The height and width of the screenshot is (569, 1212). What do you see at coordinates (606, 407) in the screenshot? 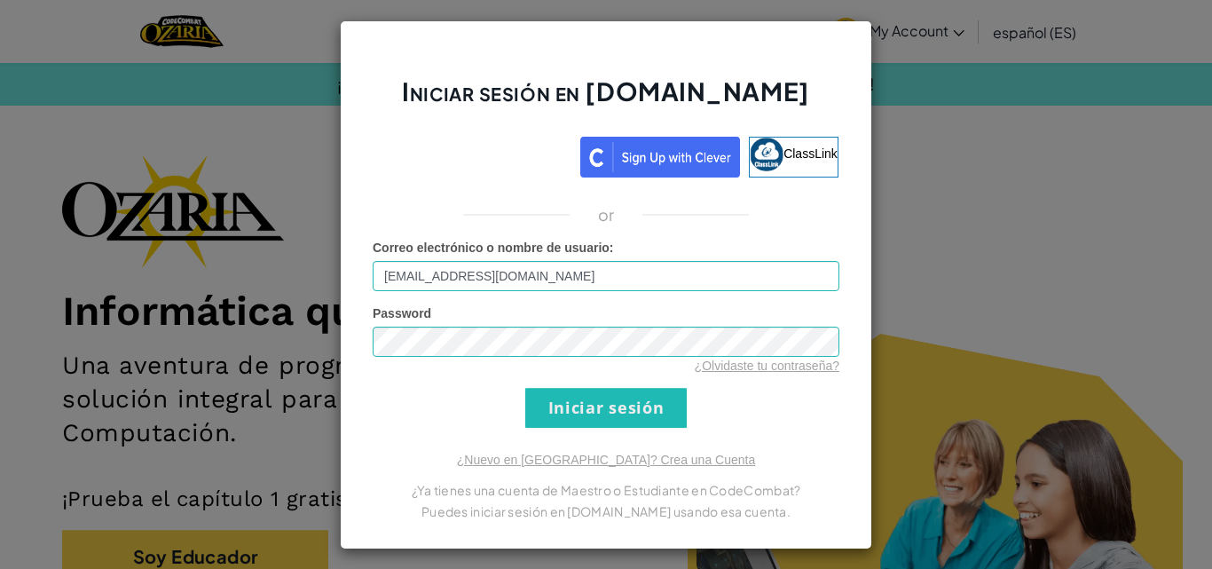
I see `input: Iniciar sesión` at bounding box center [606, 407].